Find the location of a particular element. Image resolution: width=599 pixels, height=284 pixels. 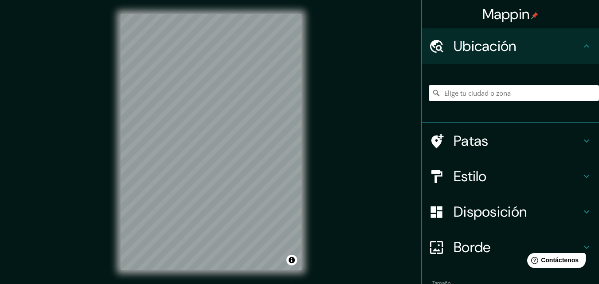

div: Estilo is located at coordinates (510, 176).